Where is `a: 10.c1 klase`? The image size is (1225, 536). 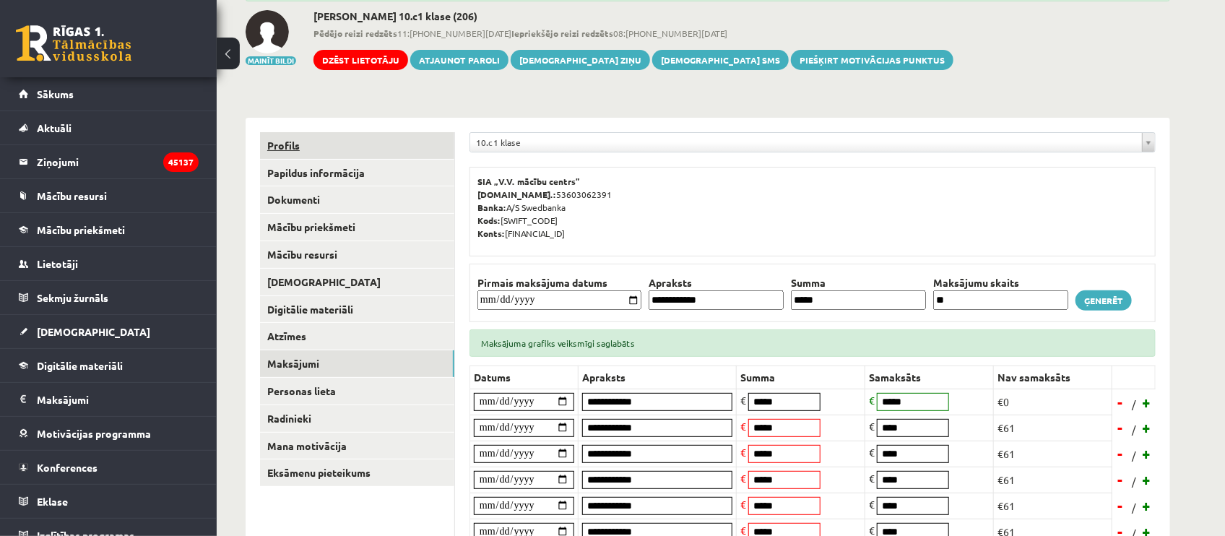 a: 10.c1 klase is located at coordinates (813, 142).